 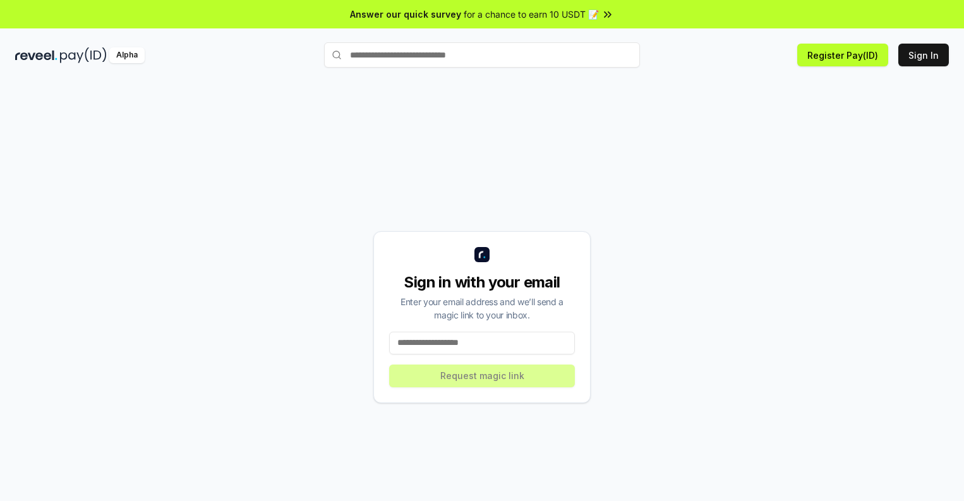 I want to click on div: Alpha, so click(x=127, y=55).